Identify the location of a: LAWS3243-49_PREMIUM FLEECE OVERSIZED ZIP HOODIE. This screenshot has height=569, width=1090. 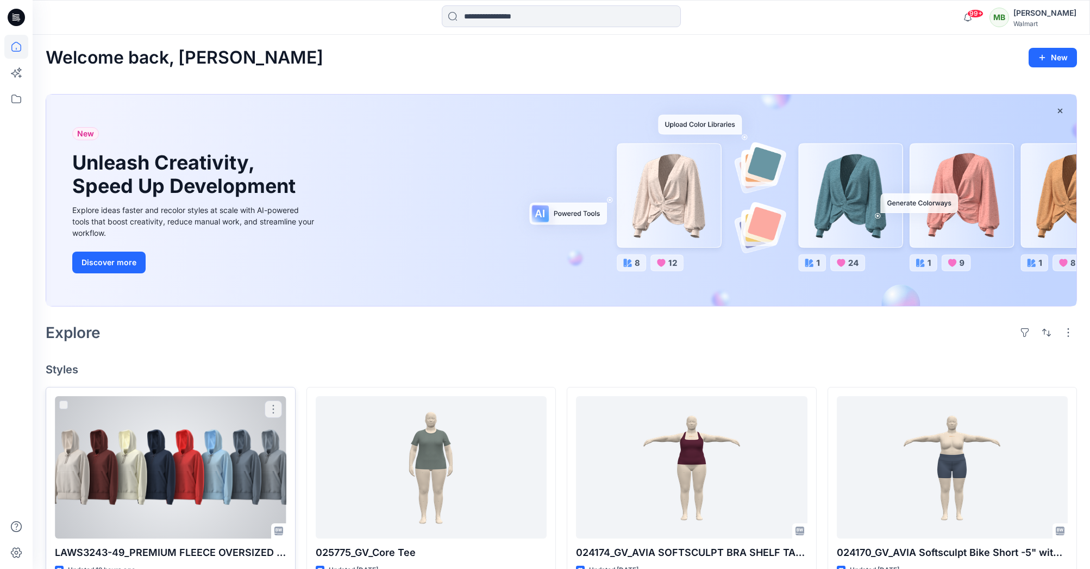
(171, 467).